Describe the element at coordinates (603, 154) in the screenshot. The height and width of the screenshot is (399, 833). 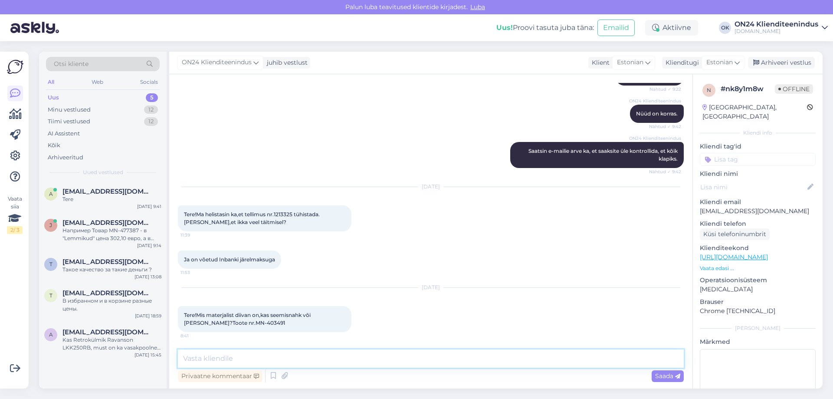
I see `span: Saatsin e-mailie arve ka, et saaksite üle kontrollida, et kõik klapiks.` at that location.